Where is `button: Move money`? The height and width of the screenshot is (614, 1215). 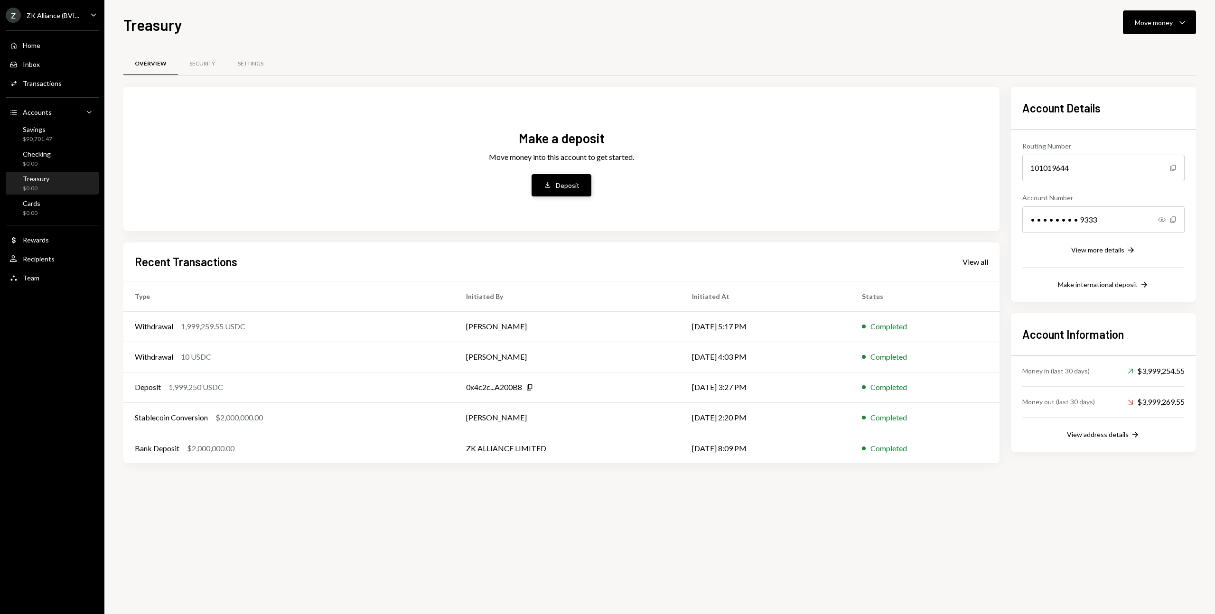 button: Move money is located at coordinates (1160, 22).